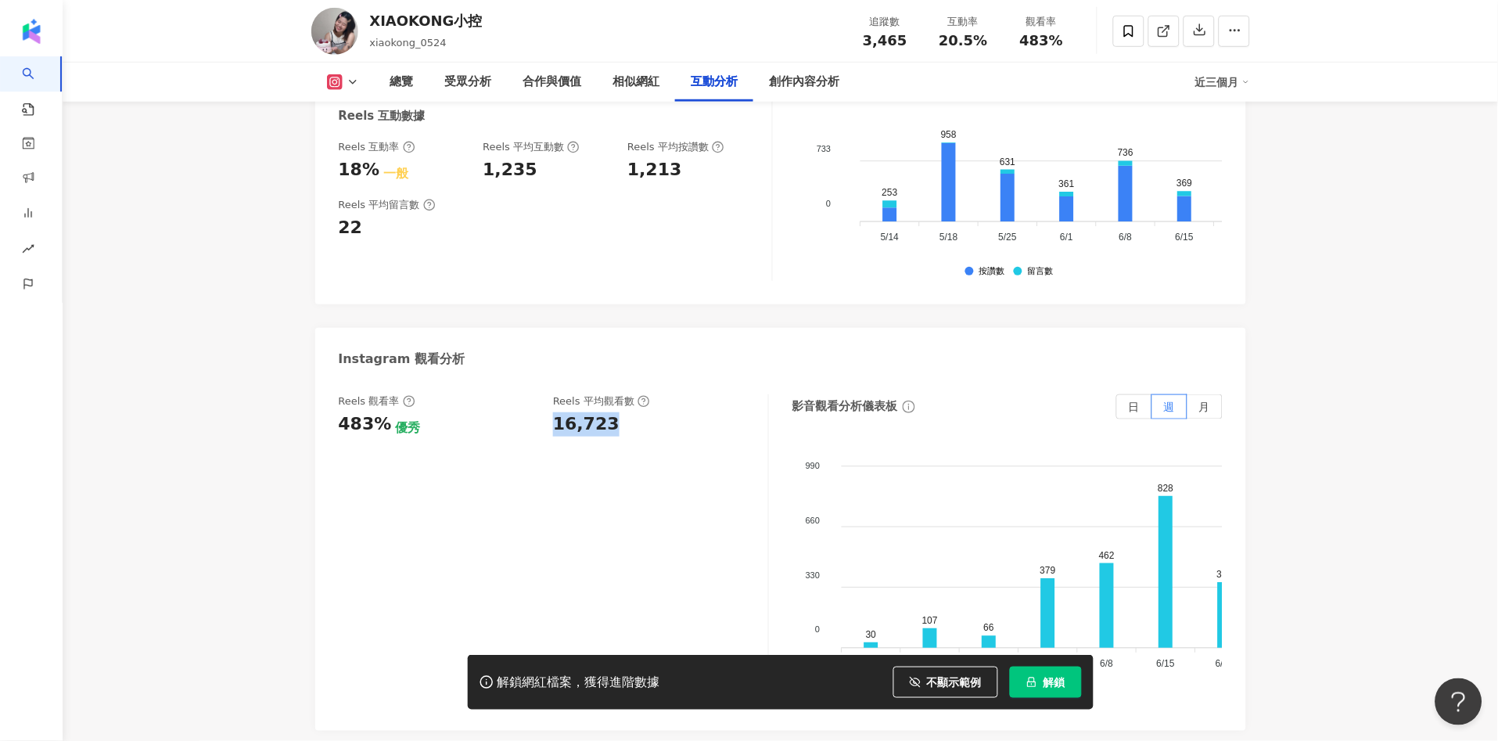 This screenshot has width=1498, height=741. Describe the element at coordinates (396, 174) in the screenshot. I see `div: 一般` at that location.